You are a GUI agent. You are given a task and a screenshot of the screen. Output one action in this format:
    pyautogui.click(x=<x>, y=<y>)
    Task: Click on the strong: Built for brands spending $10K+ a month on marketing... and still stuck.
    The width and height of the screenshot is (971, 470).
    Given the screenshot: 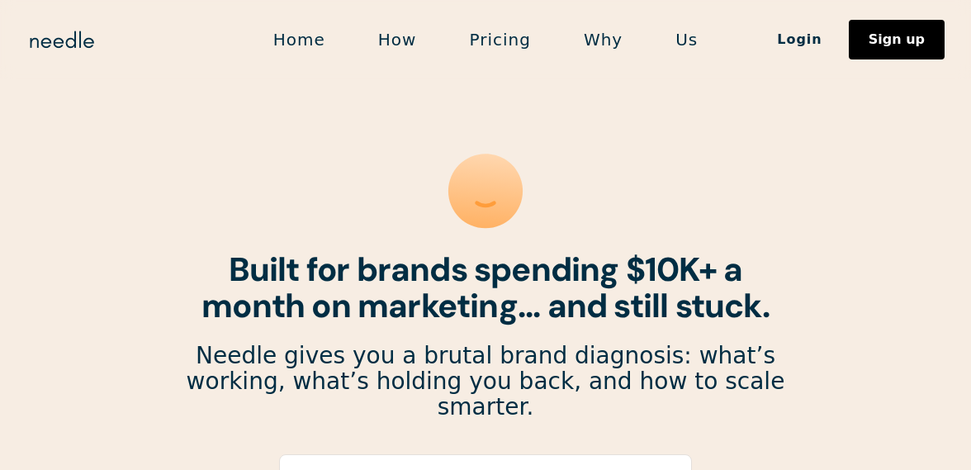 What is the action you would take?
    pyautogui.click(x=485, y=287)
    